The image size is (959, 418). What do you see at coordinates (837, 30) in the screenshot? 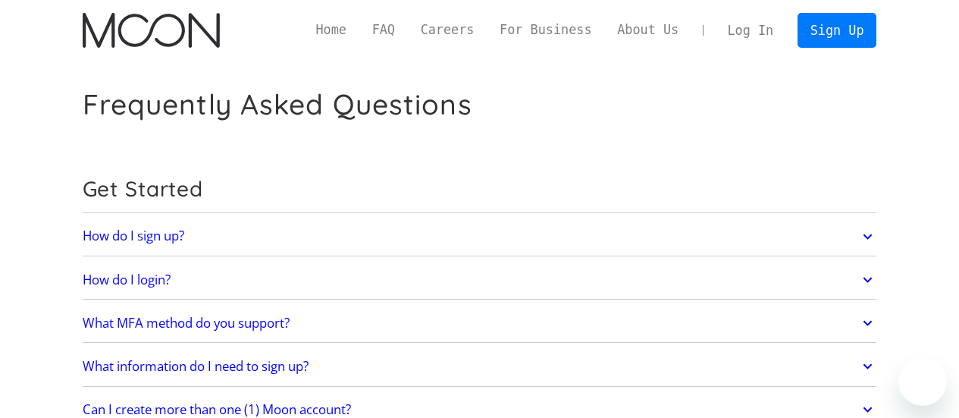
I see `a: Sign Up` at bounding box center [837, 30].